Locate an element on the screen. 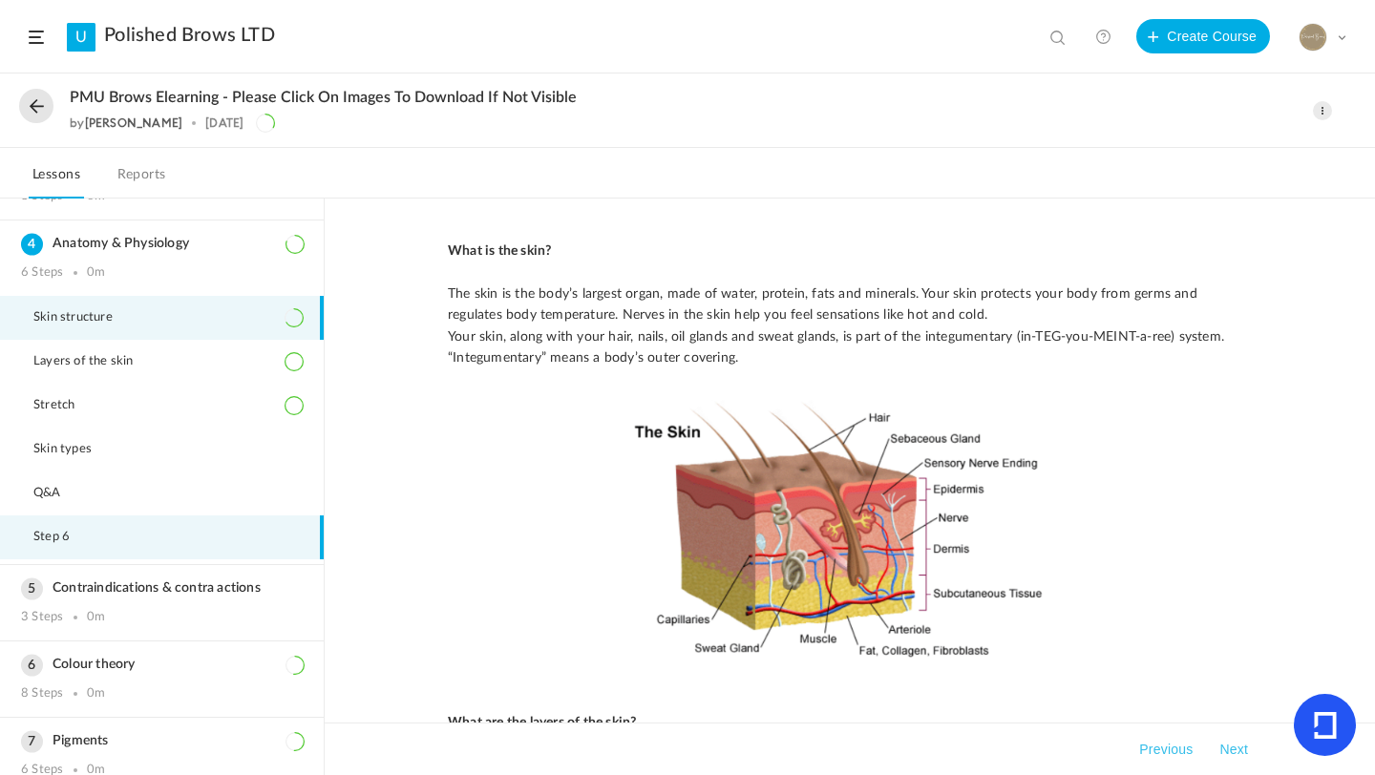 The height and width of the screenshot is (775, 1375). h3: What is the skin? is located at coordinates (850, 251).